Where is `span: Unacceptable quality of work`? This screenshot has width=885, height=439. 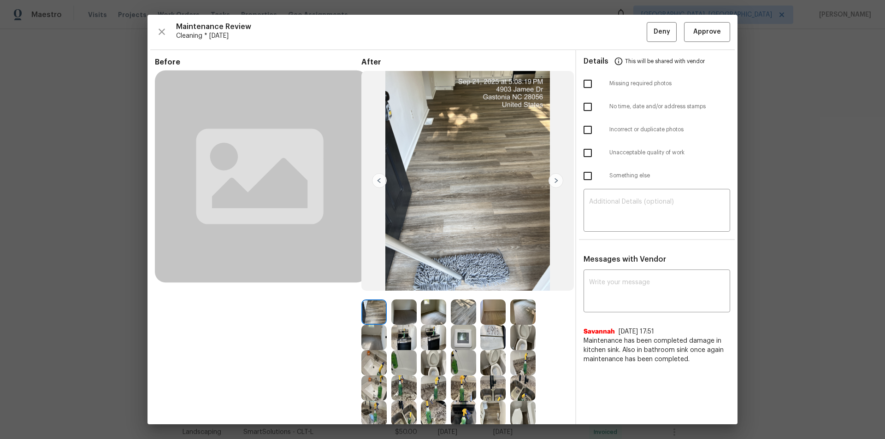
span: Unacceptable quality of work is located at coordinates (670, 153).